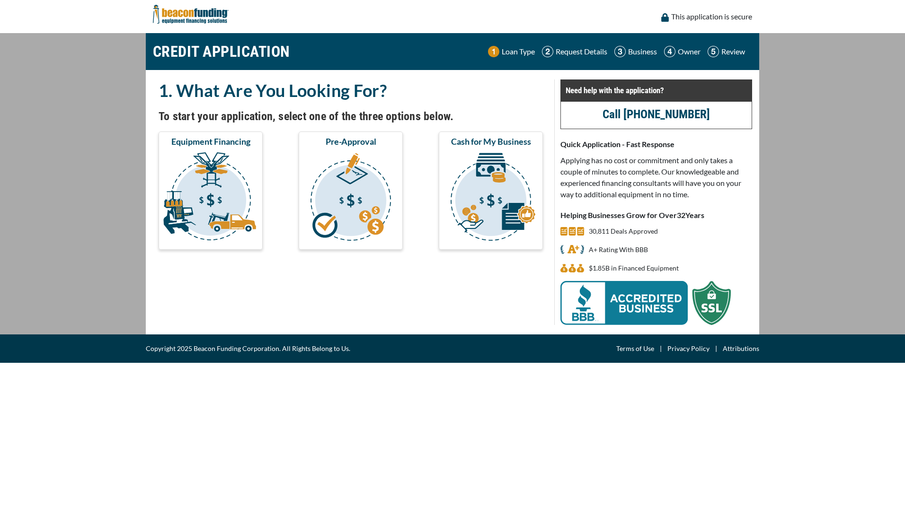 The image size is (905, 508). I want to click on p: Helping Businesses Grow for Over Years, so click(656, 215).